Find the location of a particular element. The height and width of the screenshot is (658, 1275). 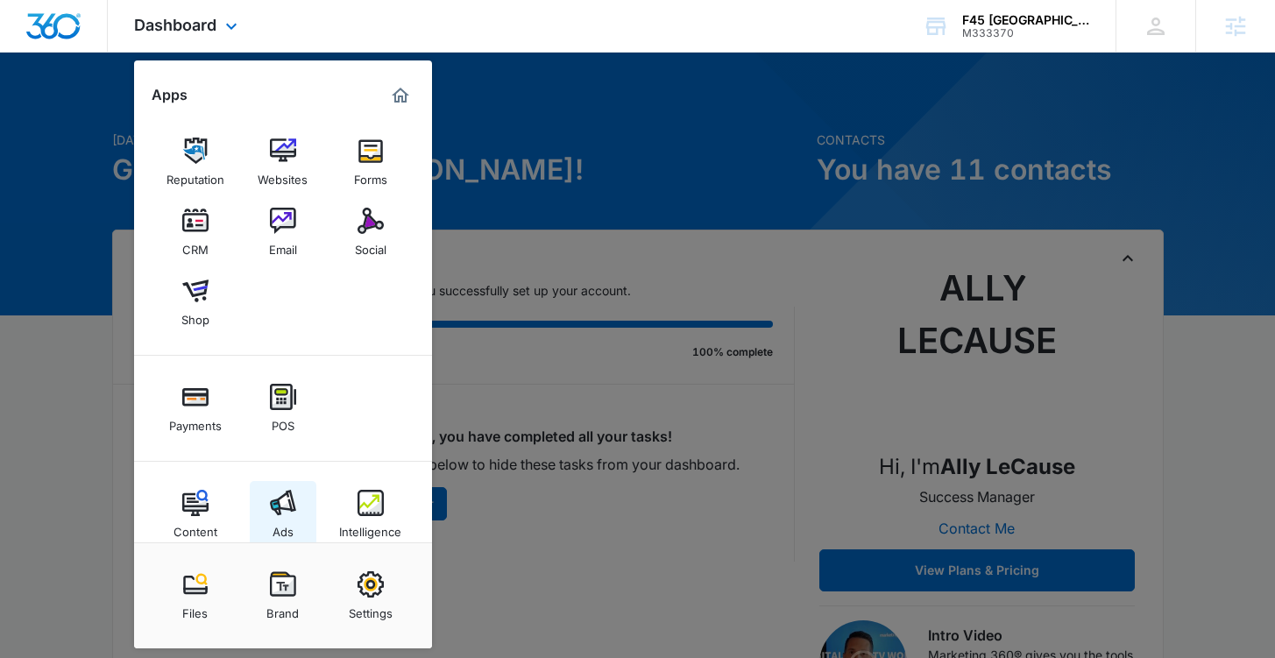

div: POS is located at coordinates (283, 422).